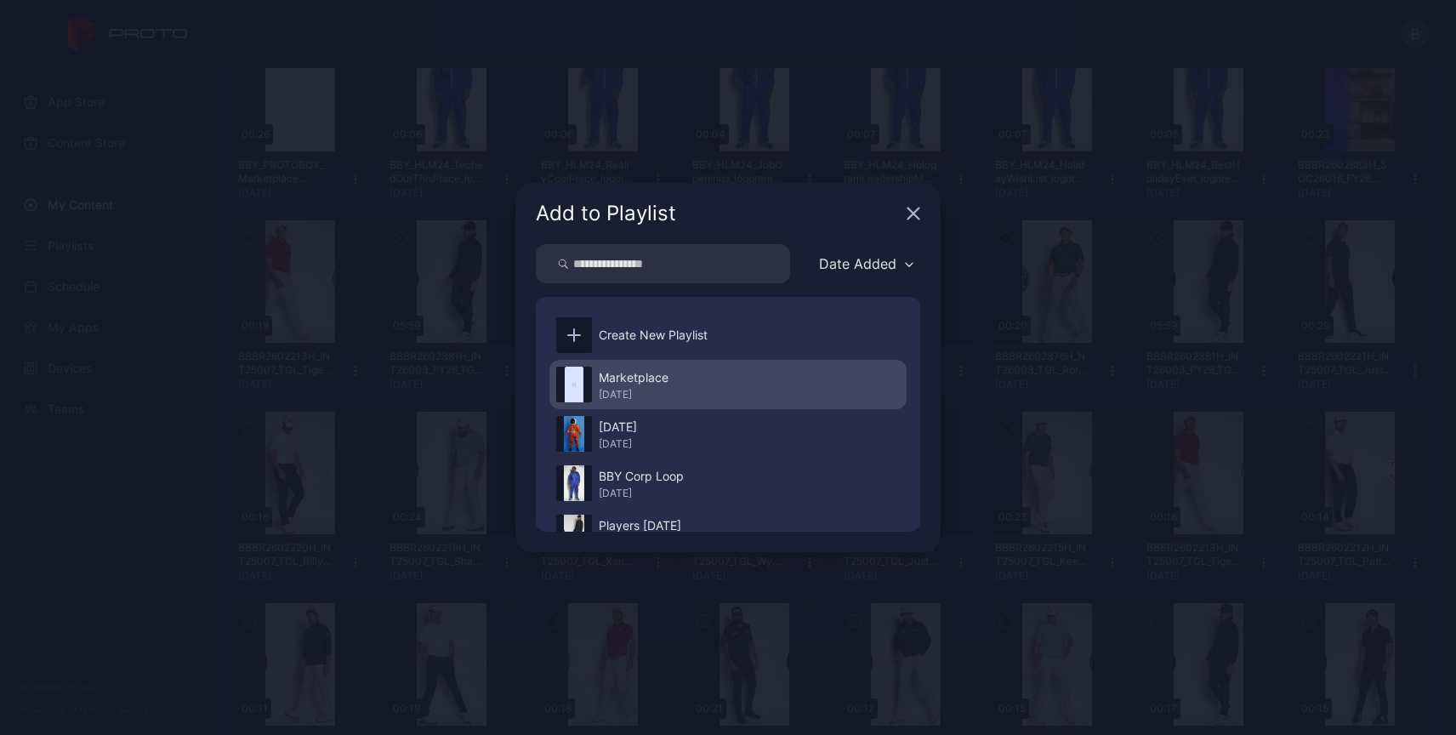 The width and height of the screenshot is (1456, 735). Describe the element at coordinates (633, 377) in the screenshot. I see `div: Marketplace` at that location.